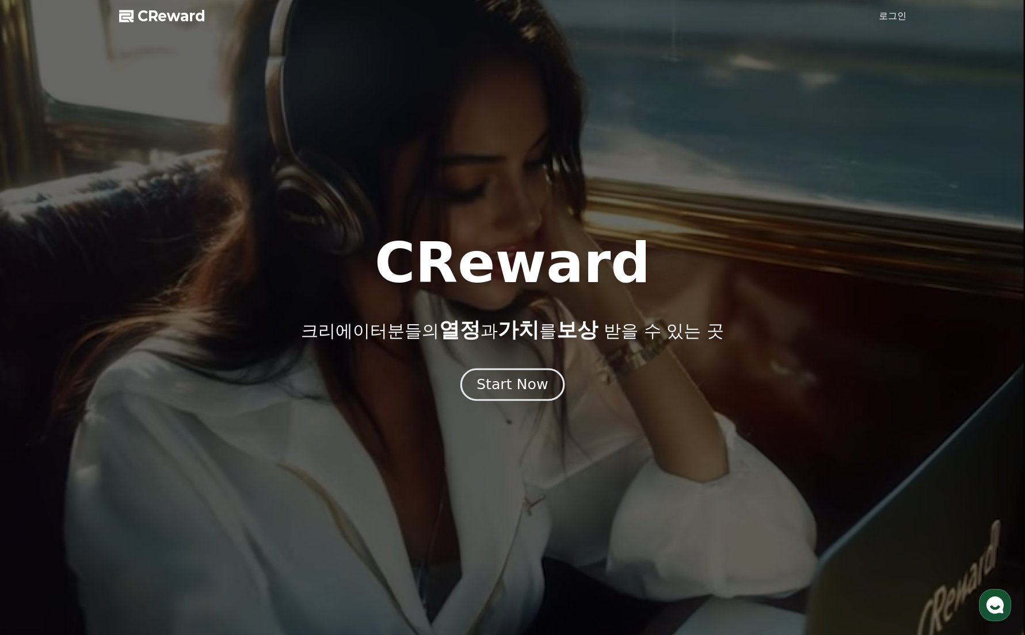 The height and width of the screenshot is (635, 1025). What do you see at coordinates (893, 16) in the screenshot?
I see `a: 로그인` at bounding box center [893, 16].